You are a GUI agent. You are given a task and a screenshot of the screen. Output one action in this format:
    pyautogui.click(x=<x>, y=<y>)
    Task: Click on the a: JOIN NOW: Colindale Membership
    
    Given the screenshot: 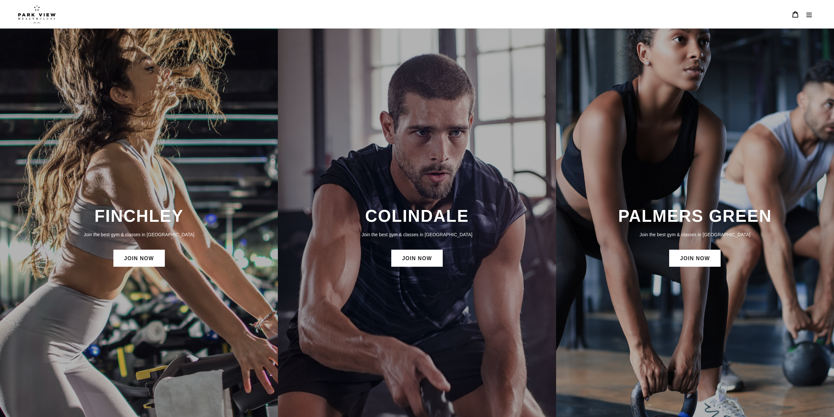 What is the action you would take?
    pyautogui.click(x=417, y=258)
    